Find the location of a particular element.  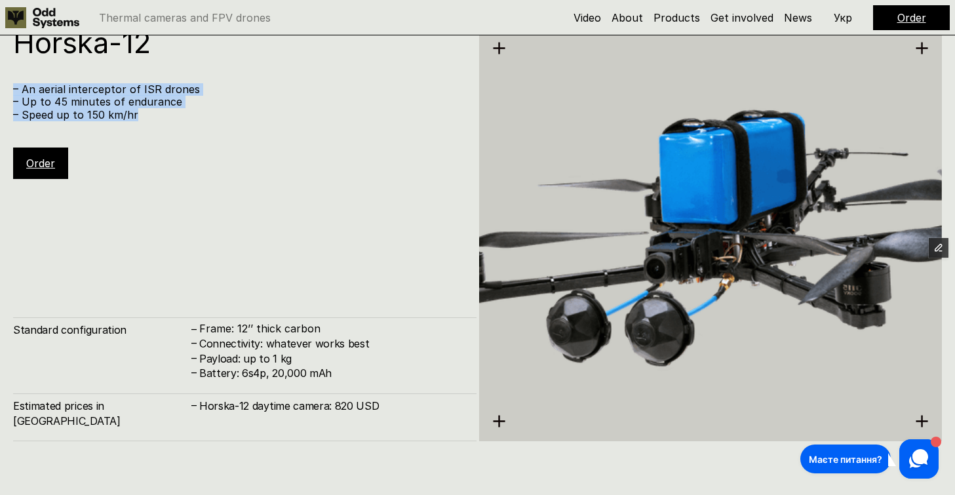

a: News is located at coordinates (798, 18).